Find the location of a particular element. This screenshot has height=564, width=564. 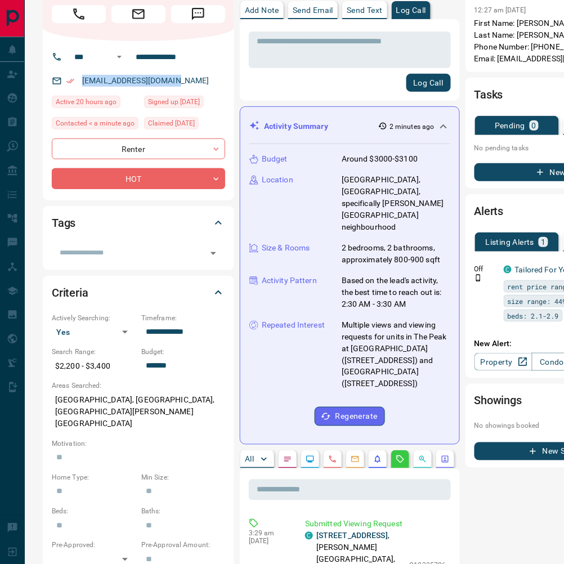

p: Pre-Approval Amount: is located at coordinates (183, 546).